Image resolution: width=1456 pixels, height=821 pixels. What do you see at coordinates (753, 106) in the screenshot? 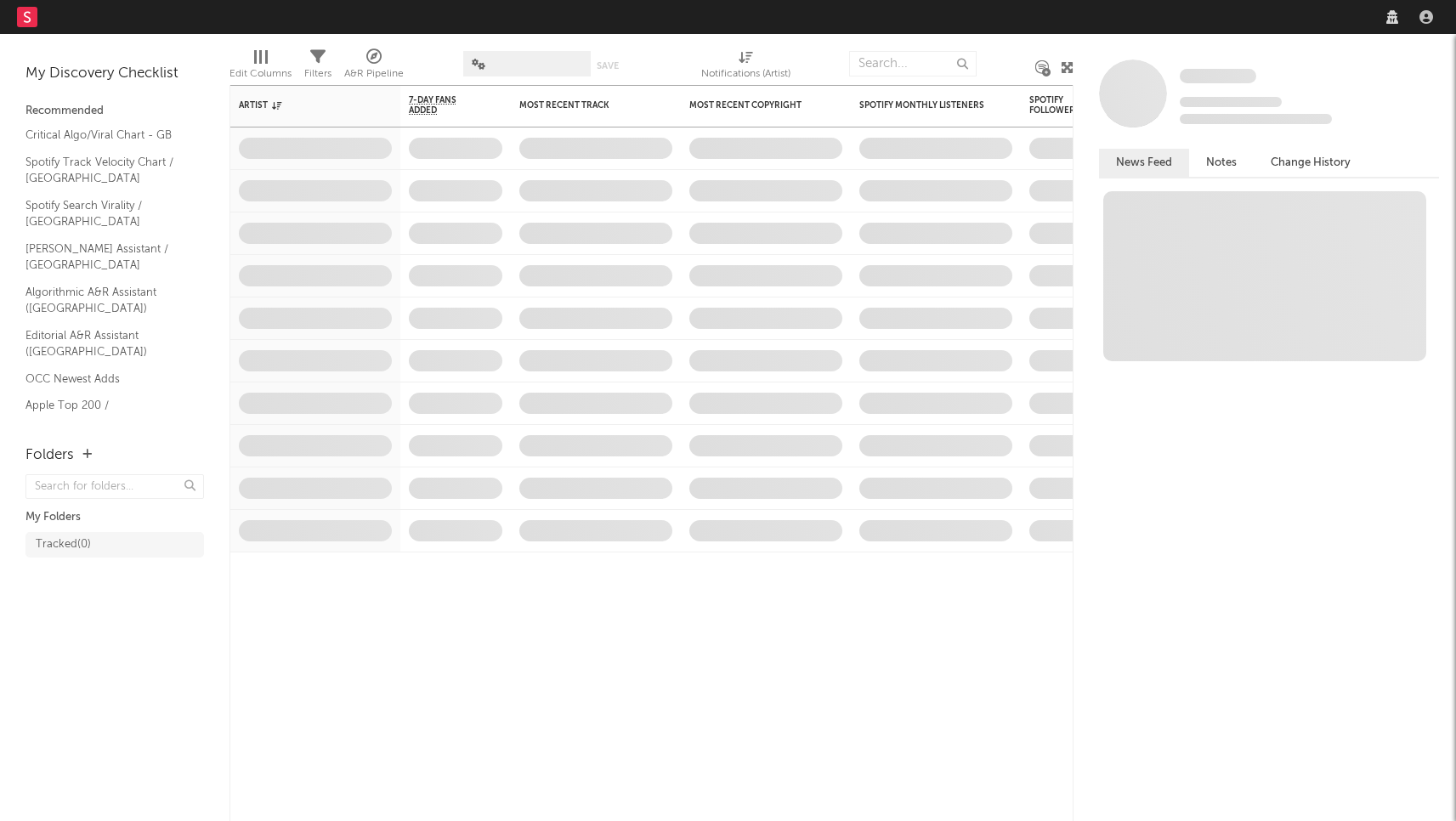
I see `div: Most Recent Copyright` at bounding box center [753, 106].